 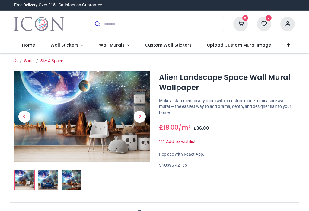 What do you see at coordinates (39, 24) in the screenshot?
I see `a: Logo of Icon Wall Stickers` at bounding box center [39, 24].